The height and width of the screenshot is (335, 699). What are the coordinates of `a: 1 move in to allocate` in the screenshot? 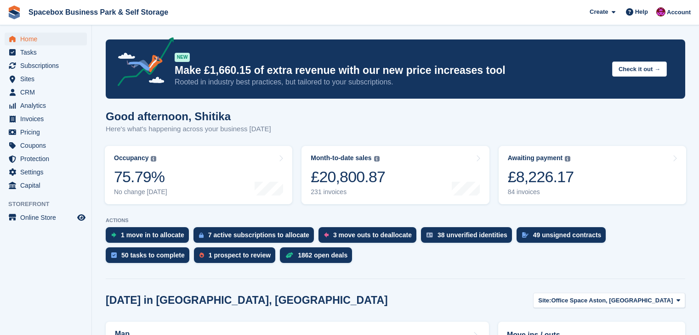 It's located at (149, 238).